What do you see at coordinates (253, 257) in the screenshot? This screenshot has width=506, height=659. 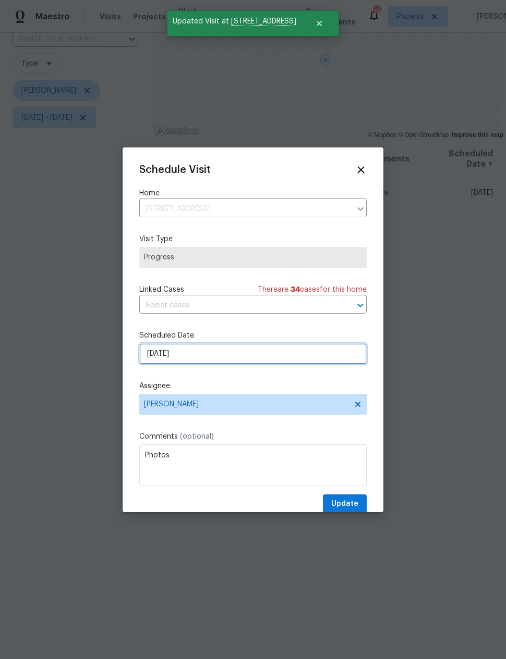 I see `span: Progress` at bounding box center [253, 257].